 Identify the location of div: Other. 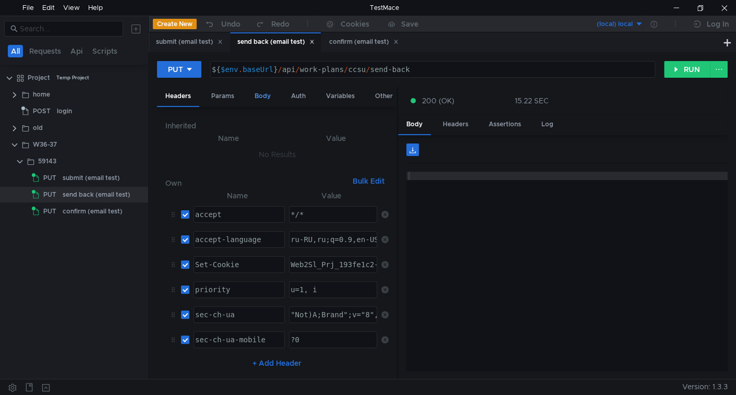
(384, 96).